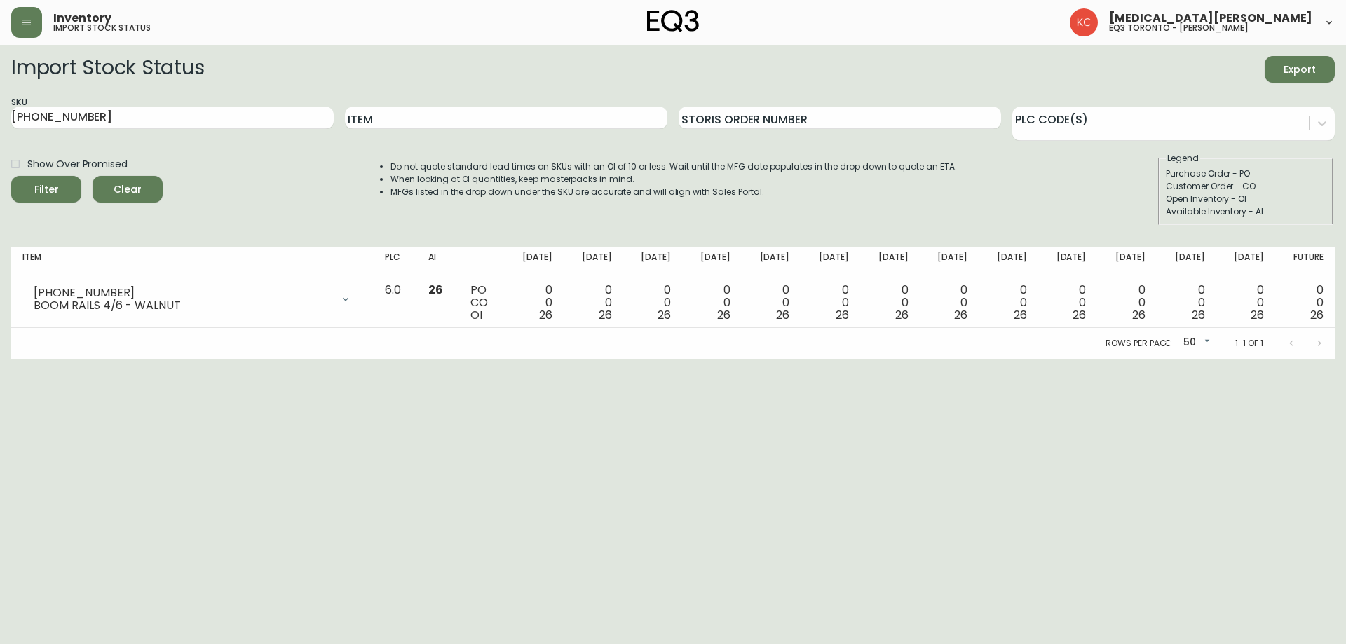 This screenshot has height=644, width=1346. Describe the element at coordinates (128, 189) in the screenshot. I see `span: Clear` at that location.